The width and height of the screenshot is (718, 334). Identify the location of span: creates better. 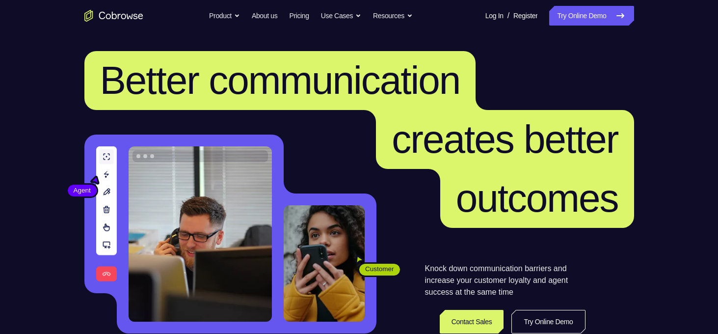
(504, 139).